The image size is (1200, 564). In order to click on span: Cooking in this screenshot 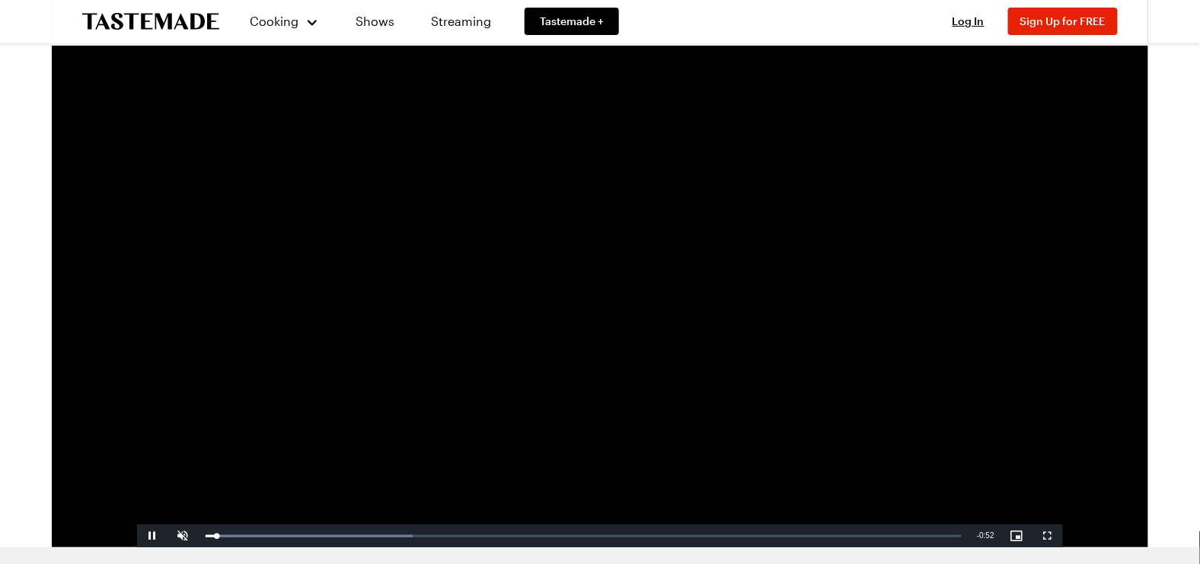, I will do `click(275, 21)`.